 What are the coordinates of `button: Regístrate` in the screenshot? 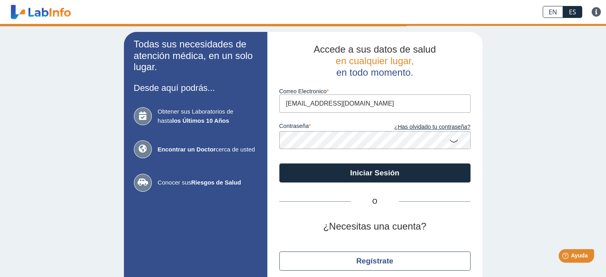 It's located at (375, 261).